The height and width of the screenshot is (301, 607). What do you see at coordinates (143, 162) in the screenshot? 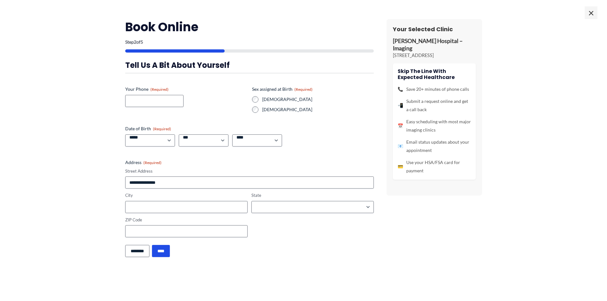
I see `legend: Address` at bounding box center [143, 162].